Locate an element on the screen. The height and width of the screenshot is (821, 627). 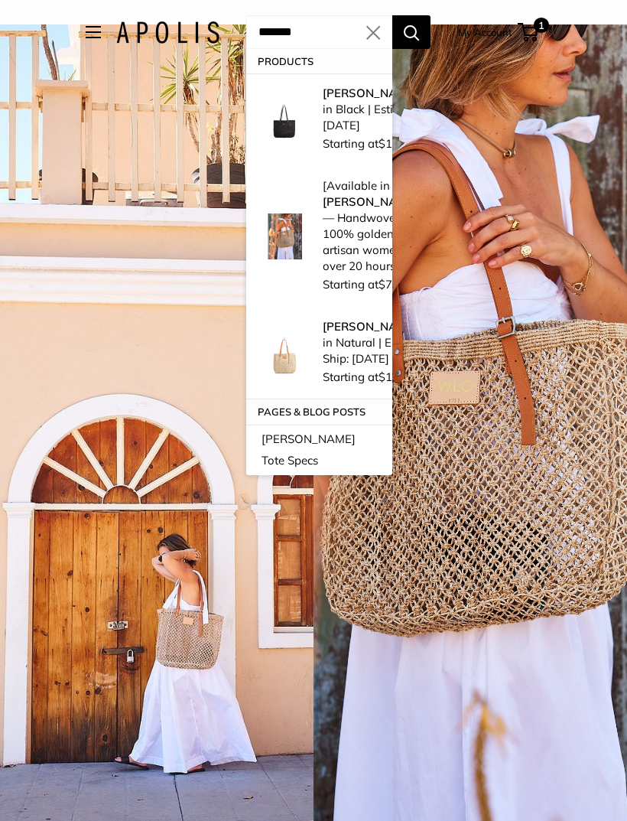
p: Products is located at coordinates (319, 61).